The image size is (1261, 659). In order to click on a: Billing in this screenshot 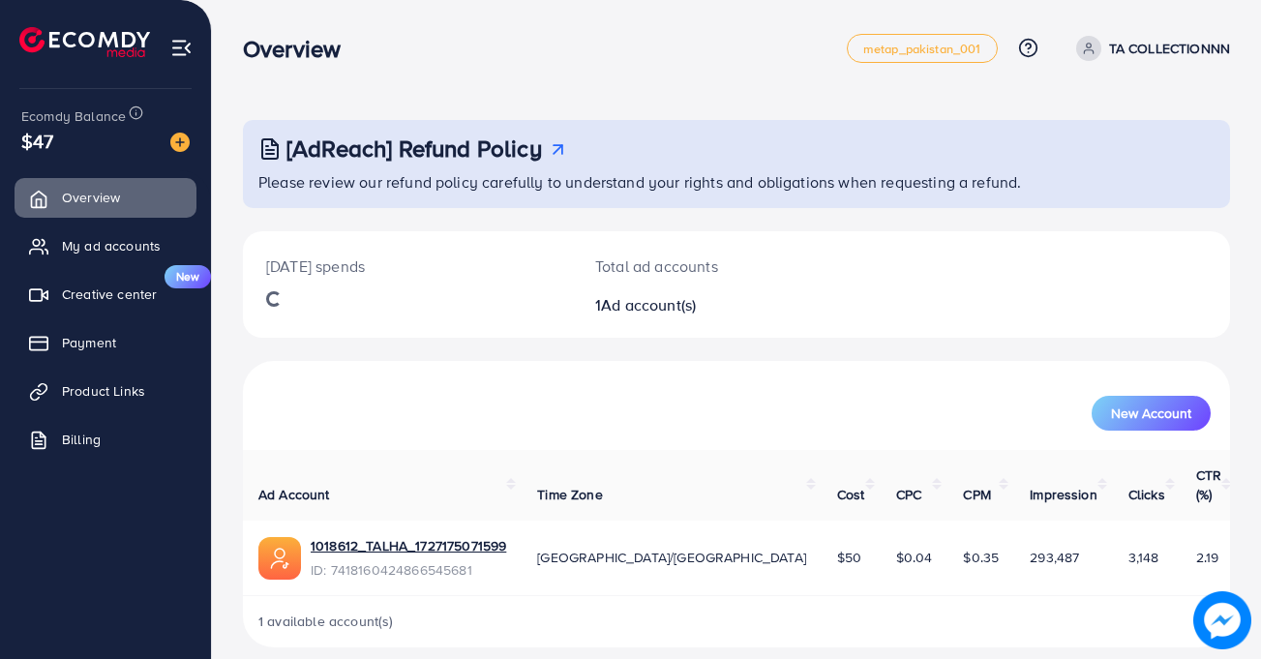, I will do `click(105, 439)`.